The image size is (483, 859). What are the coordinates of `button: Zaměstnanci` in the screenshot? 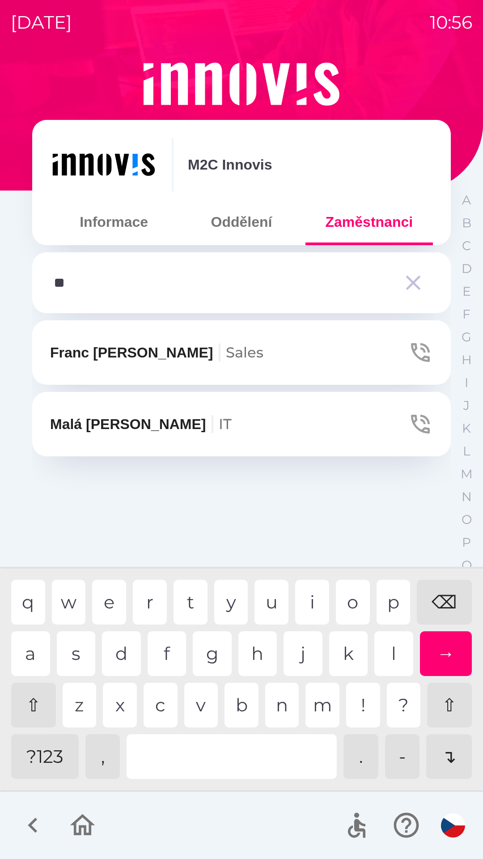 It's located at (369, 222).